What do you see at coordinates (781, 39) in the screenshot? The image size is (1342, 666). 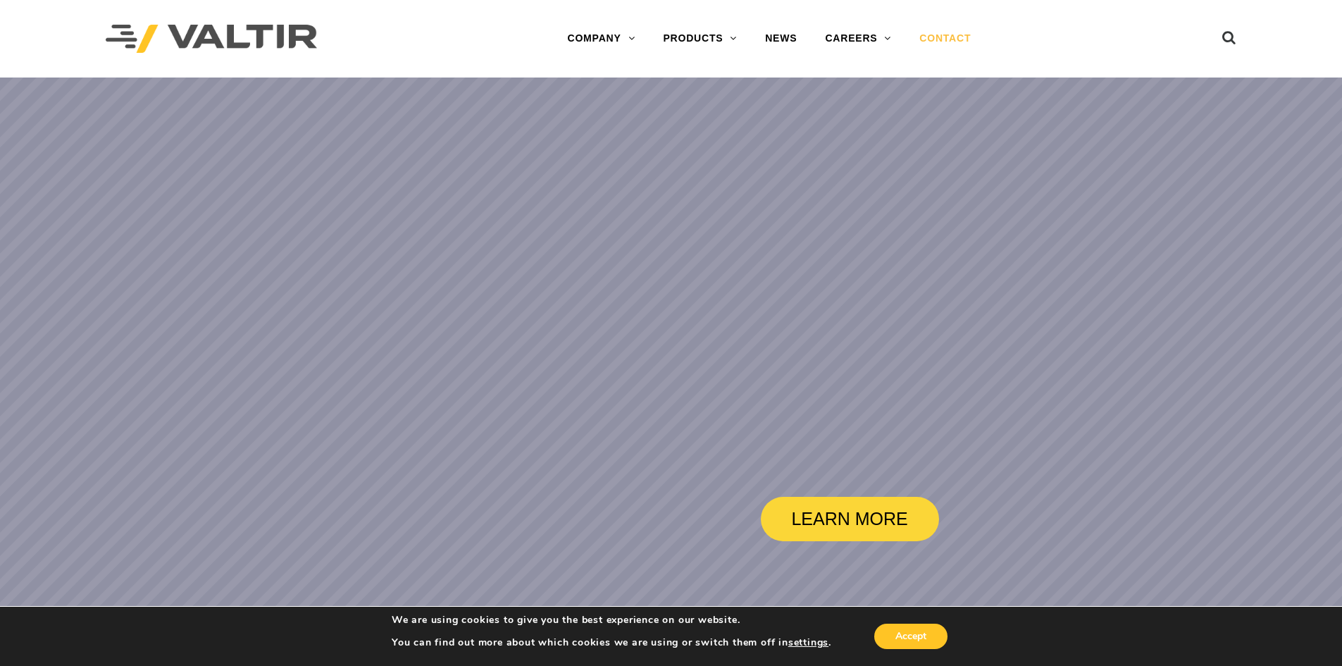 I see `a: NEWS` at bounding box center [781, 39].